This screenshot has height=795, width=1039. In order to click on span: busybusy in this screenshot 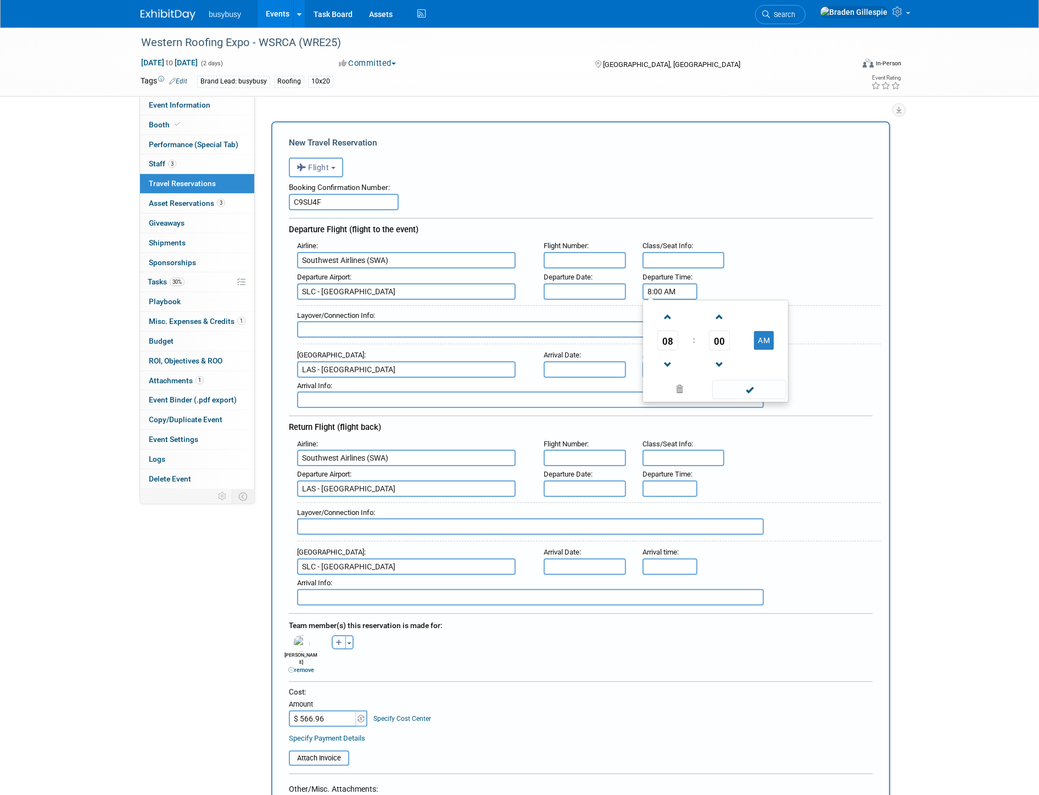, I will do `click(225, 14)`.